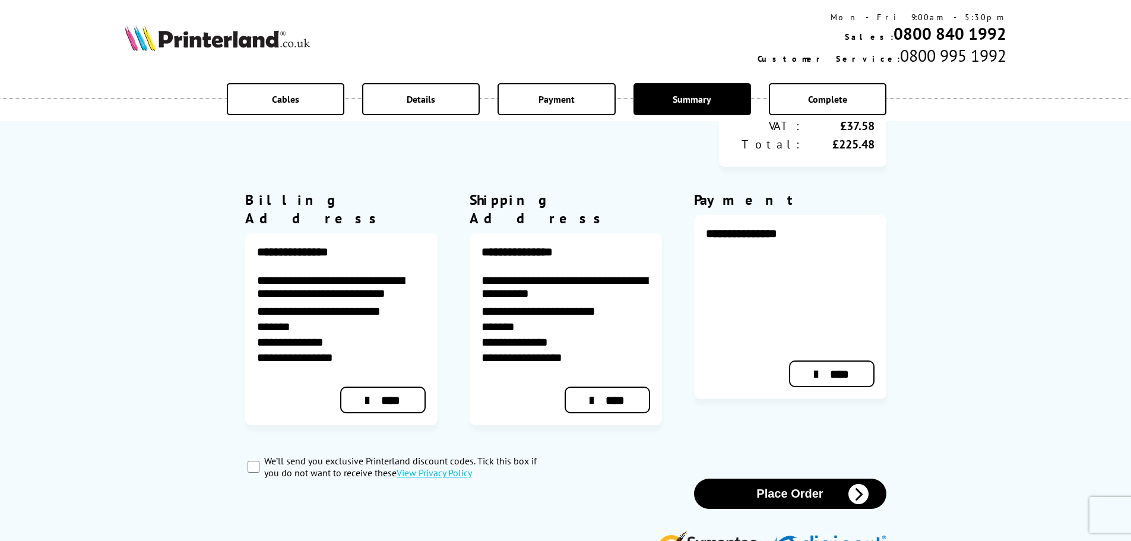  I want to click on a: 0800 840 1992, so click(950, 33).